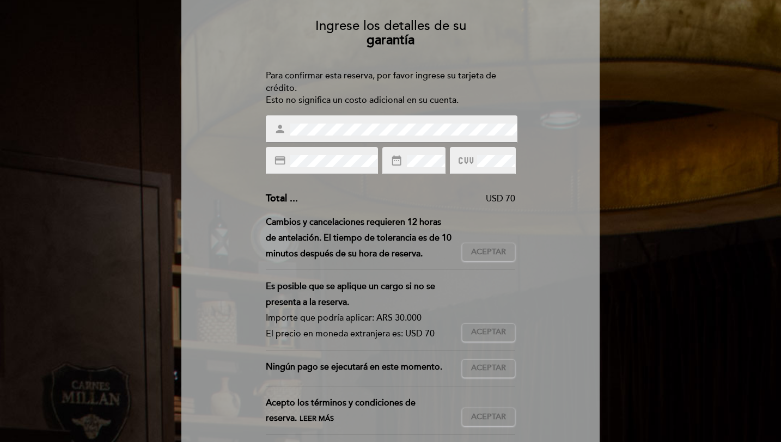 The height and width of the screenshot is (442, 781). I want to click on div: El precio en moneda extranjera es: USD 70, so click(359, 334).